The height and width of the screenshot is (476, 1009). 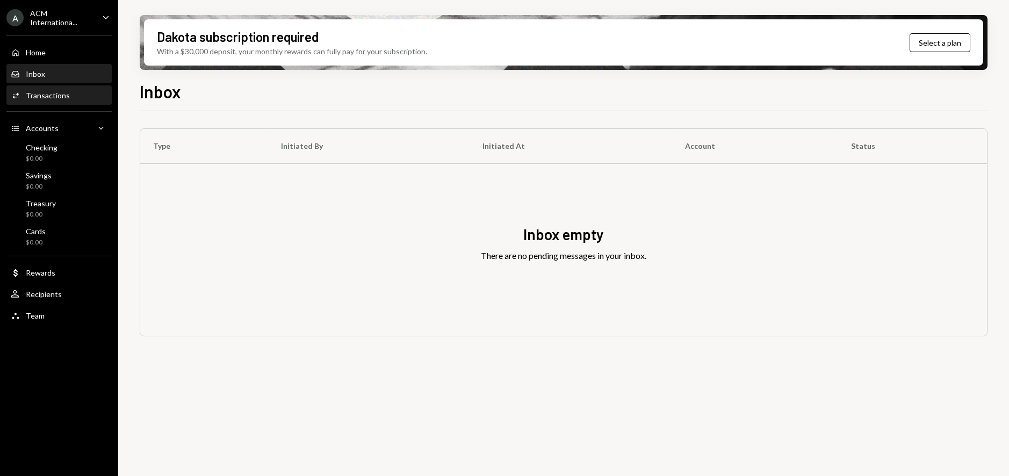 I want to click on div: Inbox empty, so click(x=563, y=234).